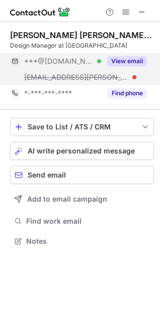 This screenshot has height=320, width=160. I want to click on span: Add to email campaign, so click(67, 199).